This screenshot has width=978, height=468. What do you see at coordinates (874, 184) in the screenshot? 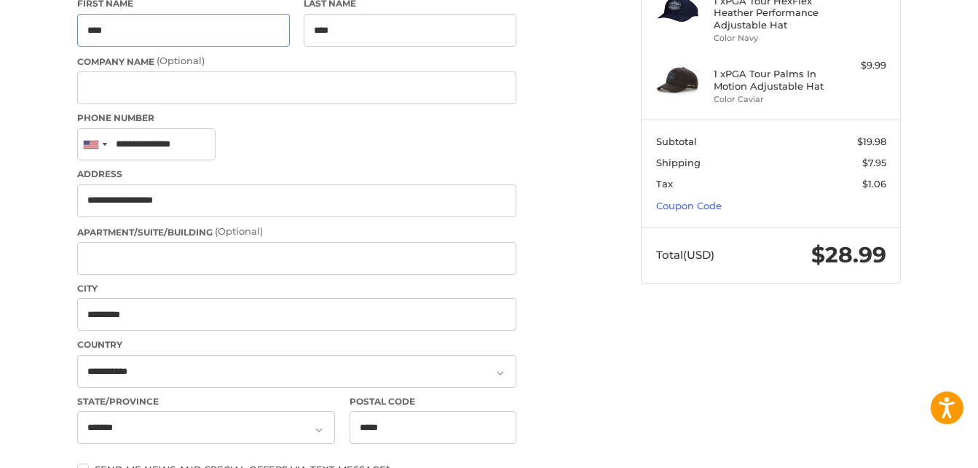
I see `span: $1.06` at bounding box center [874, 184].